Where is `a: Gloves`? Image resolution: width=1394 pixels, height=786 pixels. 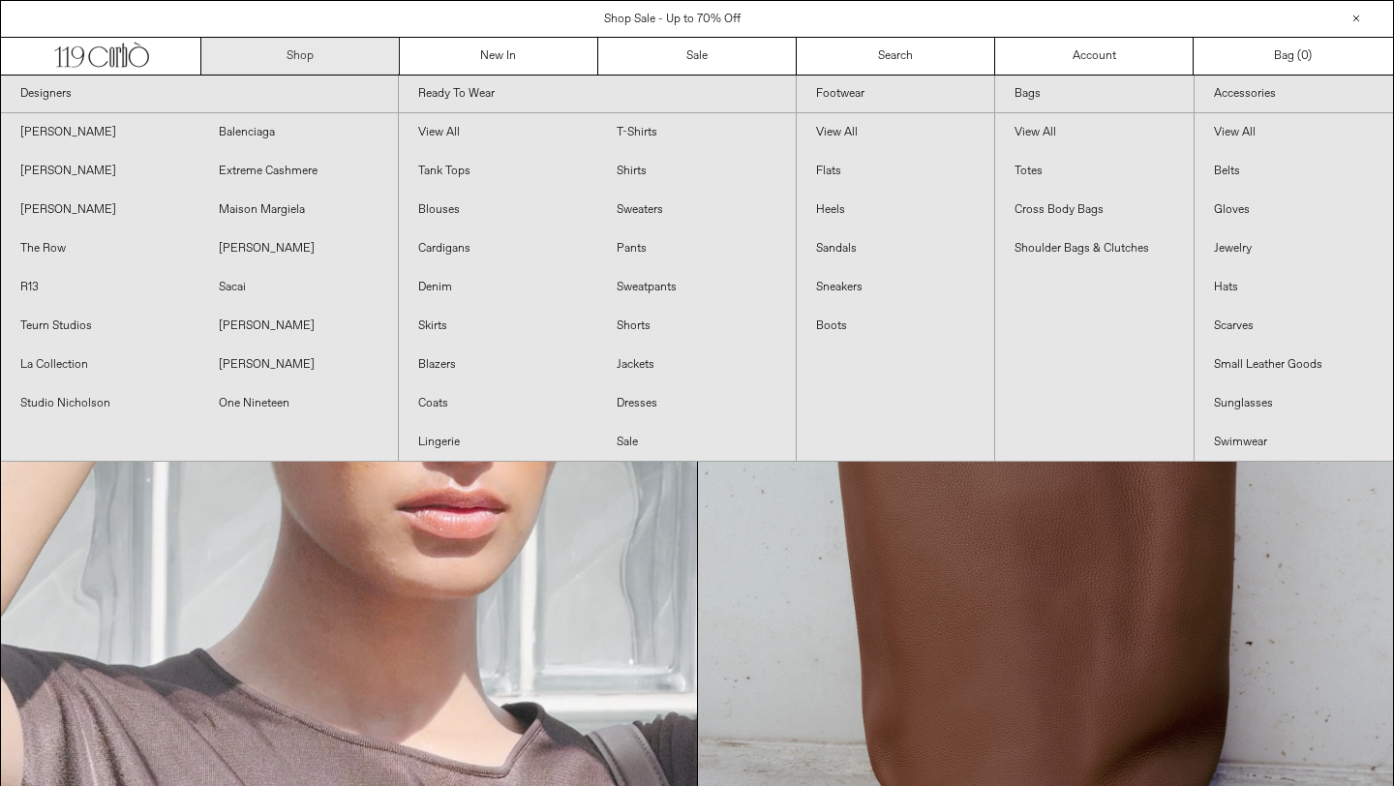 a: Gloves is located at coordinates (1293, 210).